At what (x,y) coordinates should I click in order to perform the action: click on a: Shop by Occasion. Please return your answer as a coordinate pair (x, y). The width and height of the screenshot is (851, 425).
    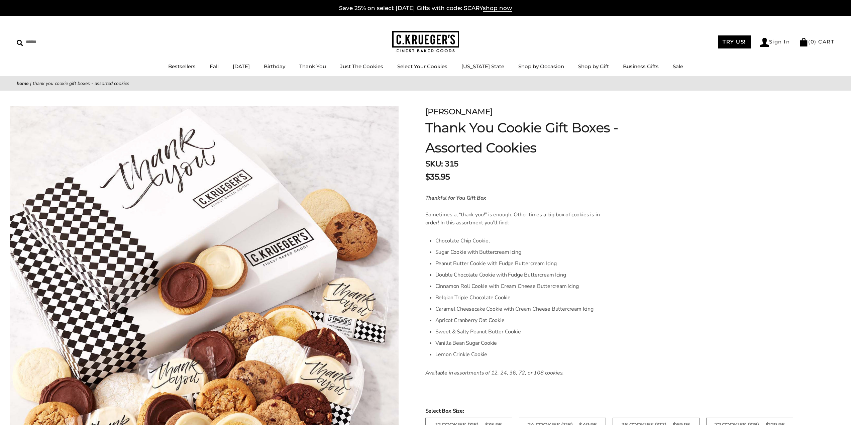
    Looking at the image, I should click on (541, 66).